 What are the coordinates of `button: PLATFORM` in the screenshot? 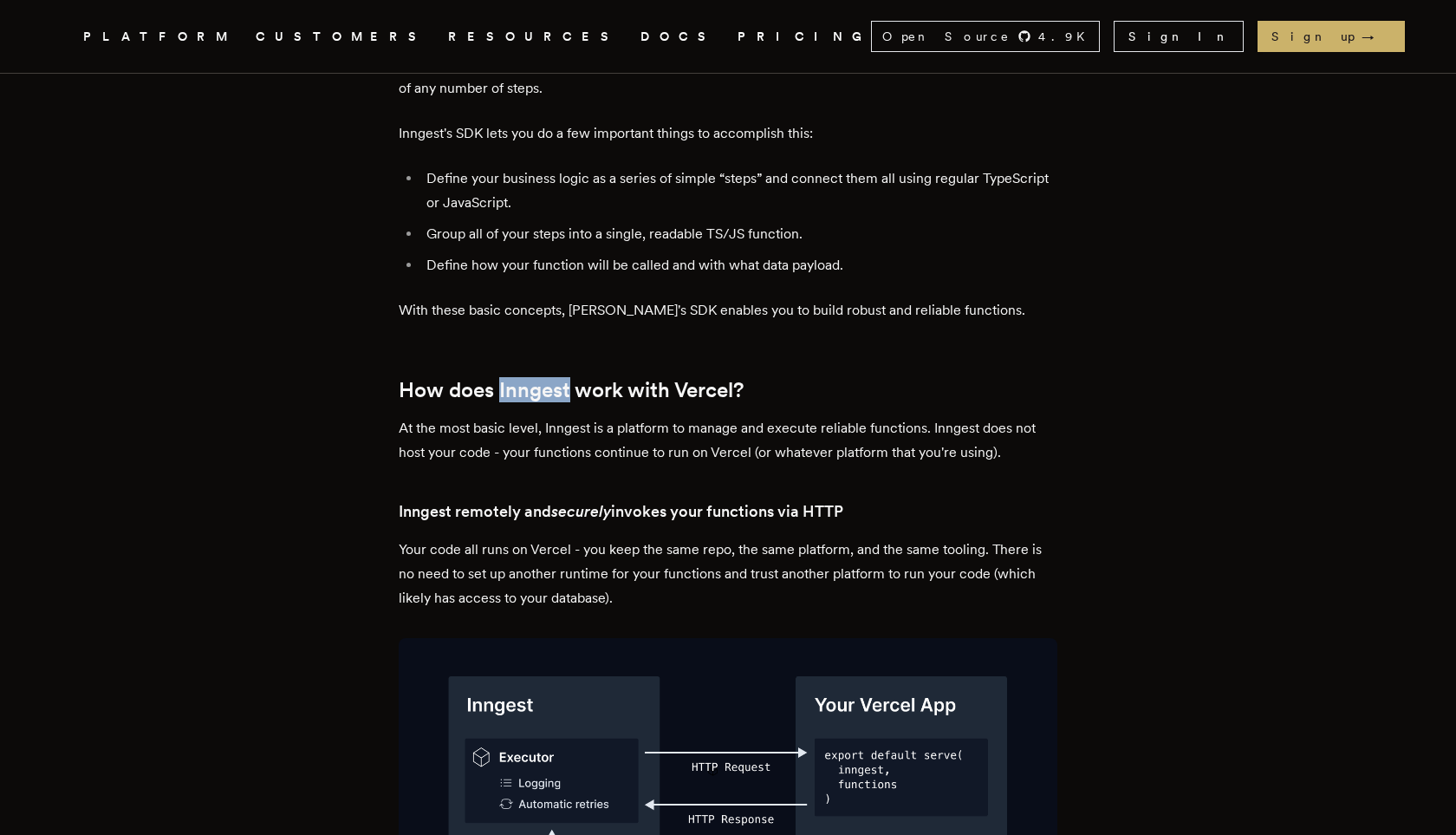 It's located at (158, 37).